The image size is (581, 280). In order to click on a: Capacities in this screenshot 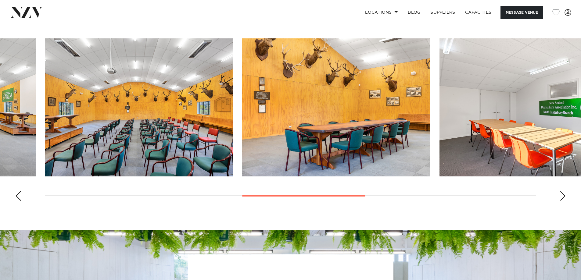, I will do `click(478, 12)`.